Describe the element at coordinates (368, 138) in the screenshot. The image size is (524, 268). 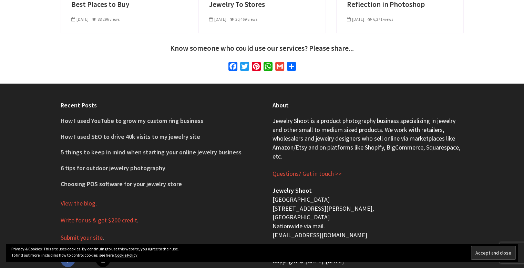
I see `p: Jewelry Shoot is a product photography business specializing in jewelry and other small to medium...` at that location.